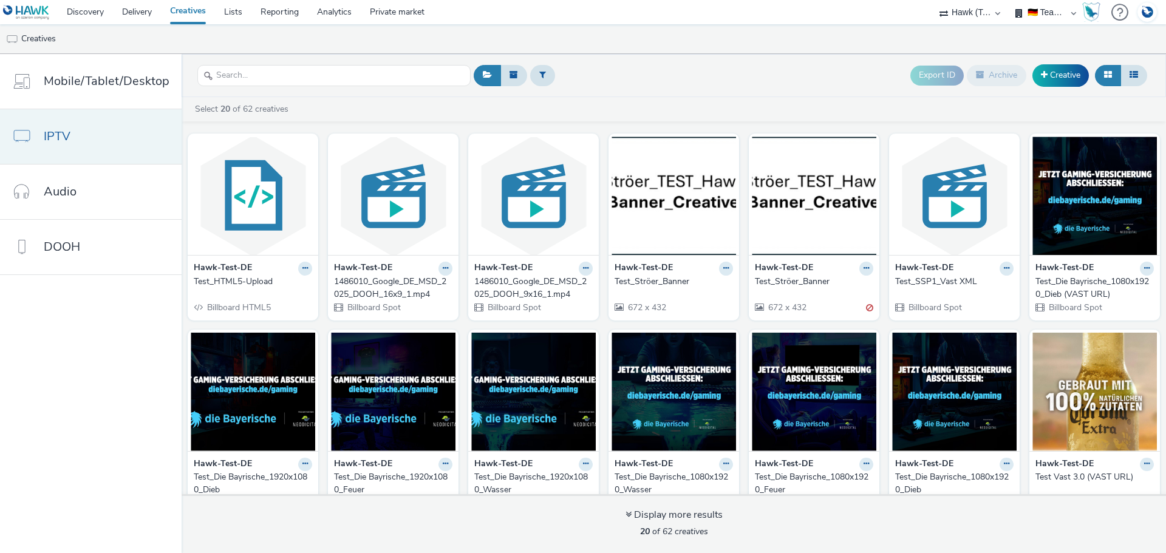  Describe the element at coordinates (954, 392) in the screenshot. I see `img: Test_Die Bayrische_1080x1920_Dieb visual` at that location.